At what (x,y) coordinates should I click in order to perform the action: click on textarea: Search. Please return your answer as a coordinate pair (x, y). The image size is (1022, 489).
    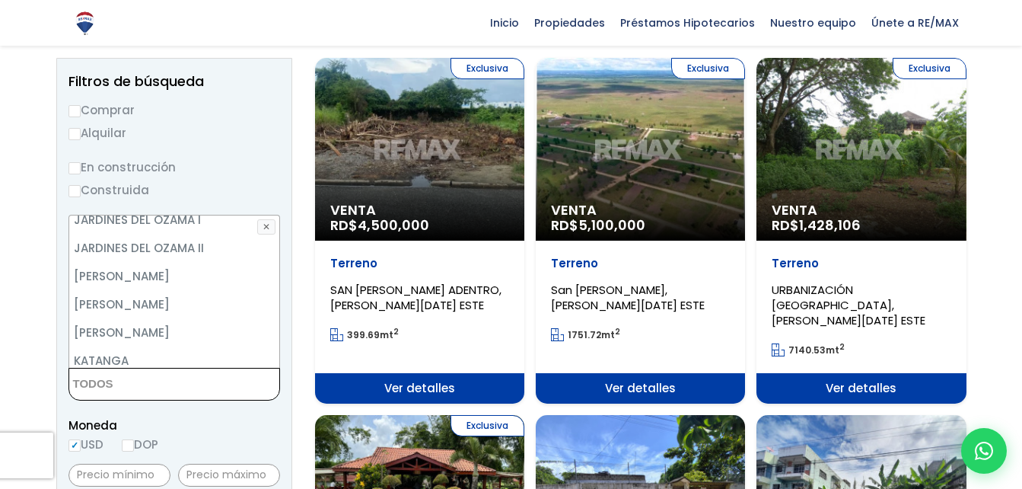
    Looking at the image, I should click on (143, 384).